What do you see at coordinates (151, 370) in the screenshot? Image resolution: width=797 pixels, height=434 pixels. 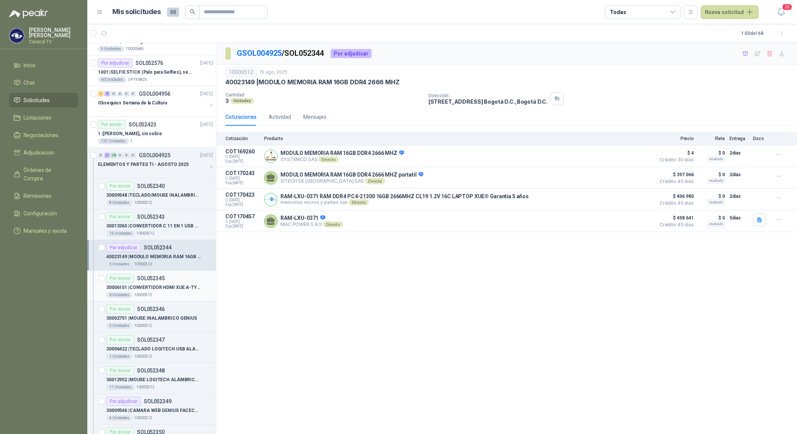 I see `p: SOL052348` at bounding box center [151, 370].